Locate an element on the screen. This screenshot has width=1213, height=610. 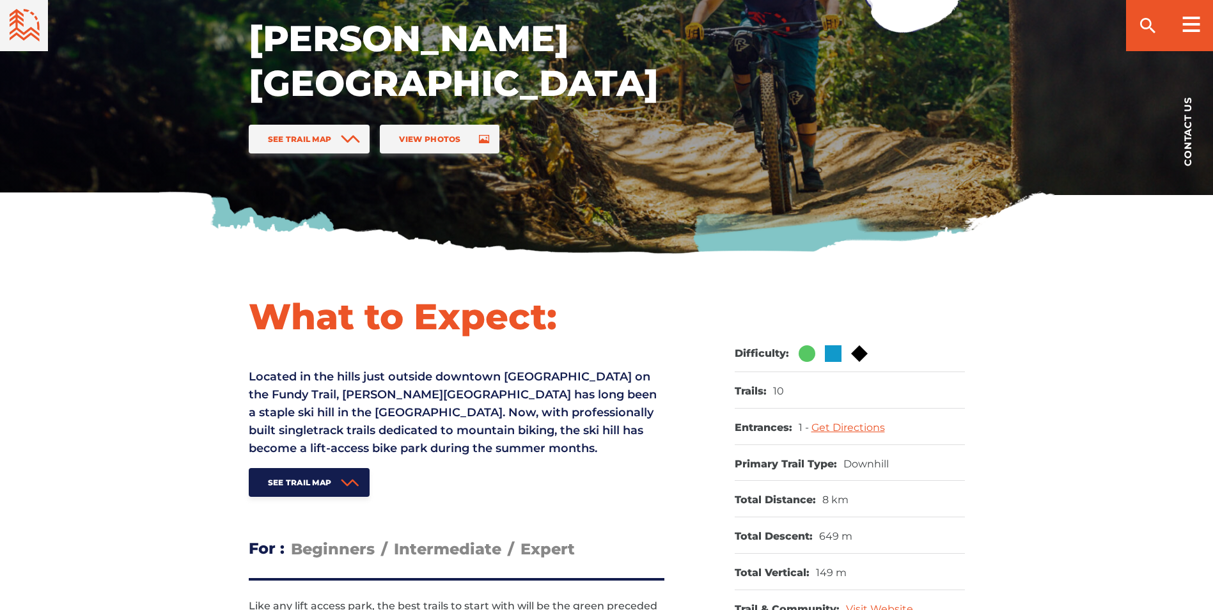
span: Expert is located at coordinates (547, 549).